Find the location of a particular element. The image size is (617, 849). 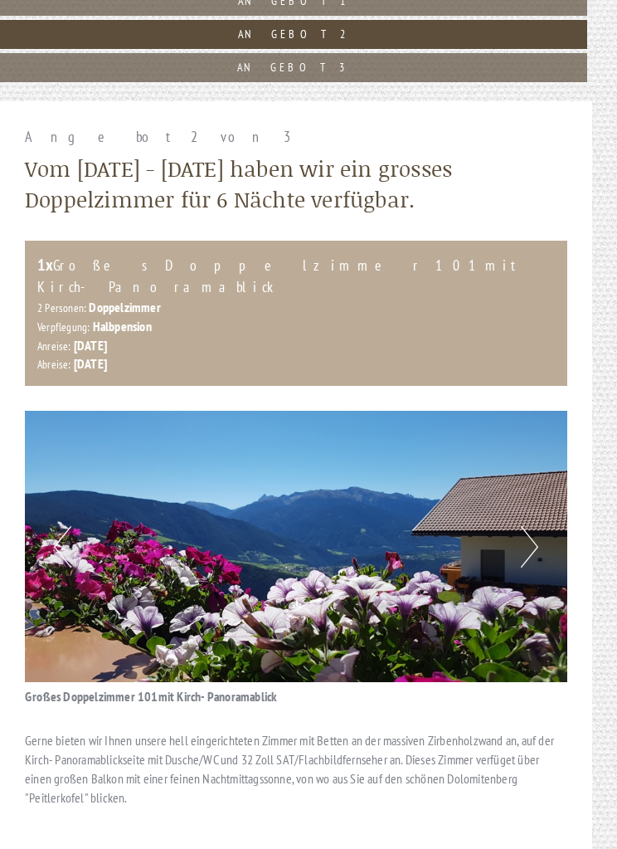

span: Angebot 2 is located at coordinates (294, 34).